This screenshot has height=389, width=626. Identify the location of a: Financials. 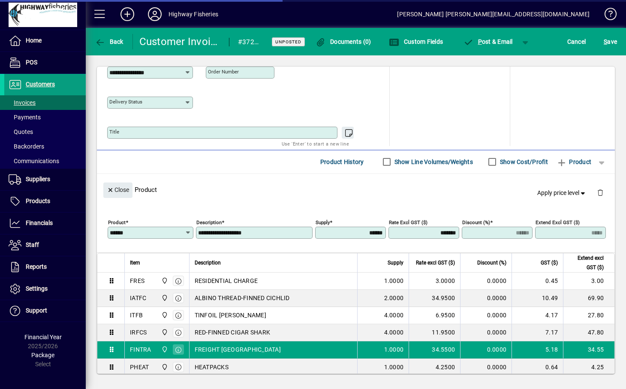
(45, 223).